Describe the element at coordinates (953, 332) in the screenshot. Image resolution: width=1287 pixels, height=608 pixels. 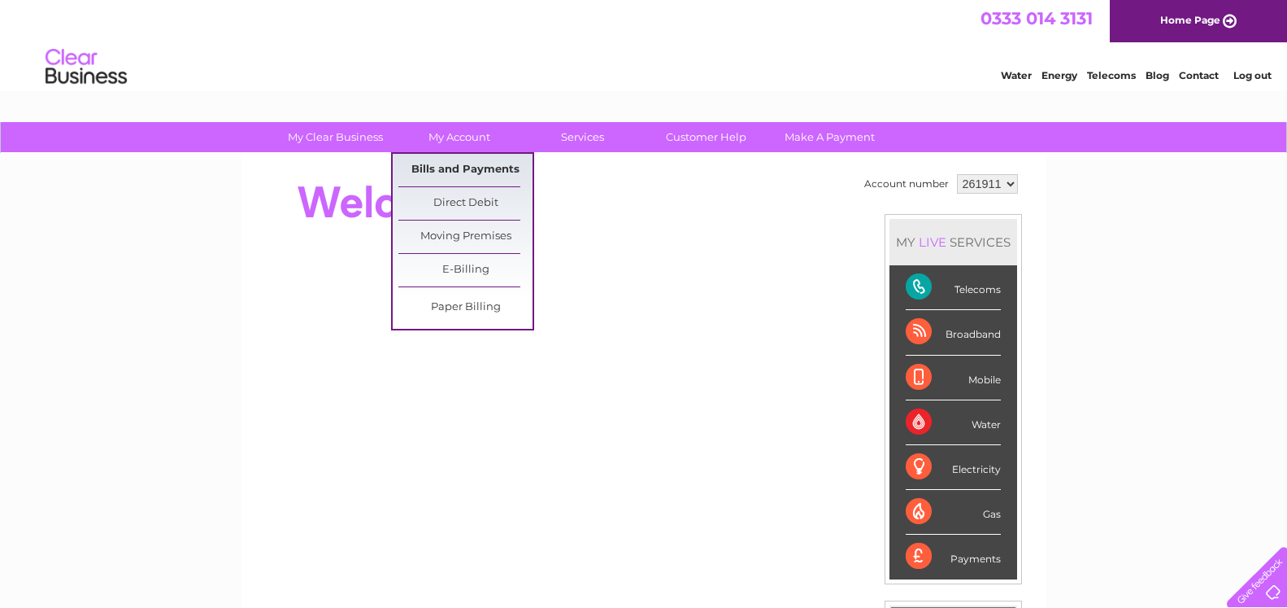
I see `div: Broadband` at that location.